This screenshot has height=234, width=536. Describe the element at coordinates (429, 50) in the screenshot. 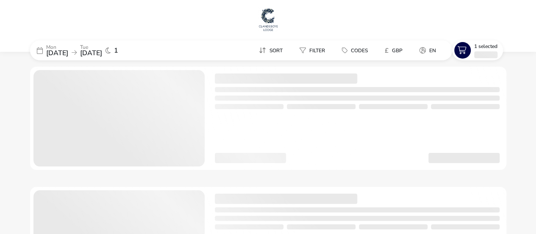

I see `naf-pibe-menu-bar-item: en` at that location.